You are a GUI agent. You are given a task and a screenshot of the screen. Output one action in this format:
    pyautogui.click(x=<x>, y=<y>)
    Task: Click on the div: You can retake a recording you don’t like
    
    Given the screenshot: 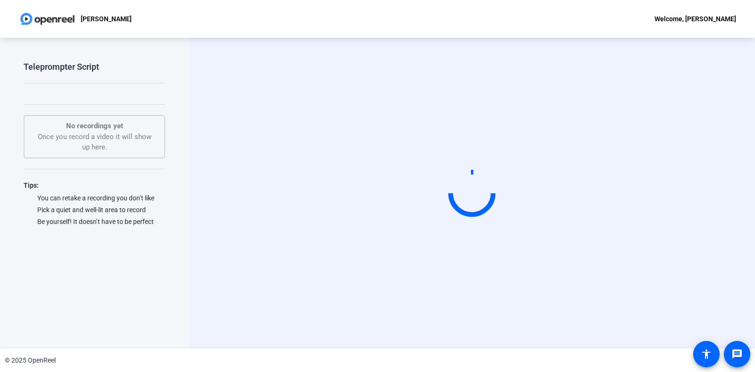 What is the action you would take?
    pyautogui.click(x=94, y=198)
    